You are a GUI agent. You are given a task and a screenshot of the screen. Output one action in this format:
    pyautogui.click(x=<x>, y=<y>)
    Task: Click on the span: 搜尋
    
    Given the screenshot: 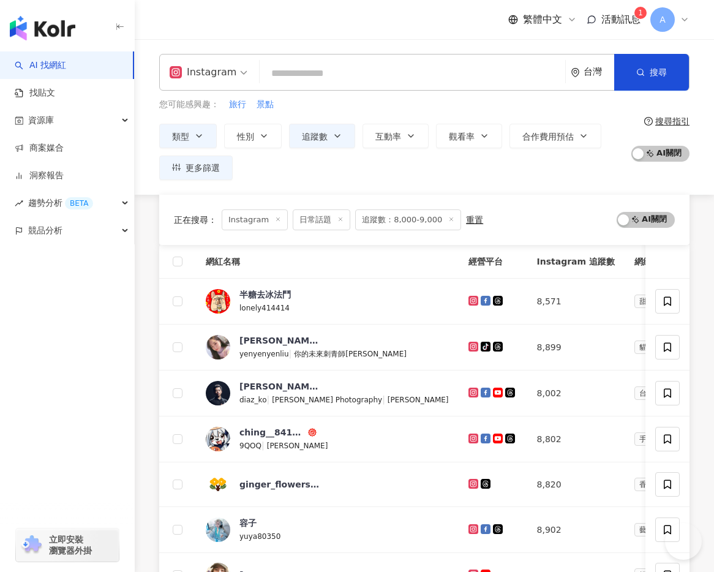 What is the action you would take?
    pyautogui.click(x=658, y=72)
    